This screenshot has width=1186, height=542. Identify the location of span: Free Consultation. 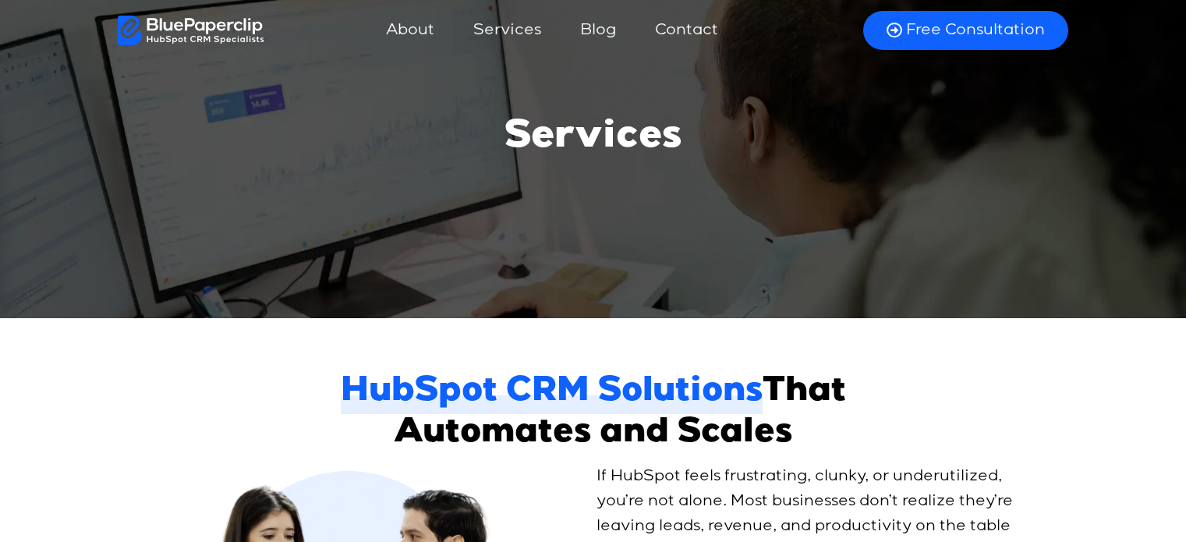
(976, 30).